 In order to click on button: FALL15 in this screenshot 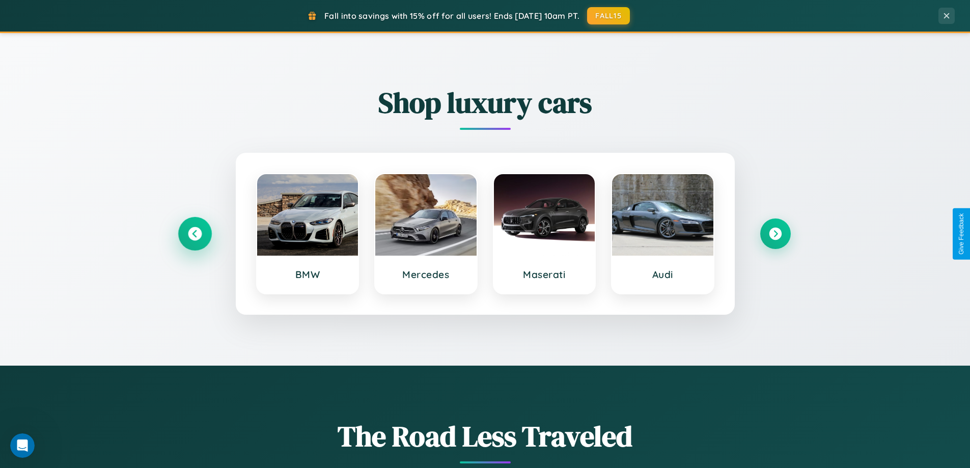, I will do `click(609, 16)`.